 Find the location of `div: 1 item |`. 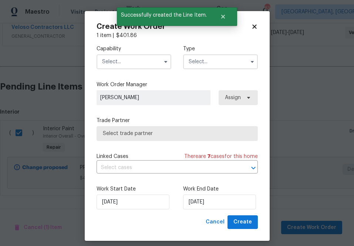

div: 1 item | is located at coordinates (177, 36).